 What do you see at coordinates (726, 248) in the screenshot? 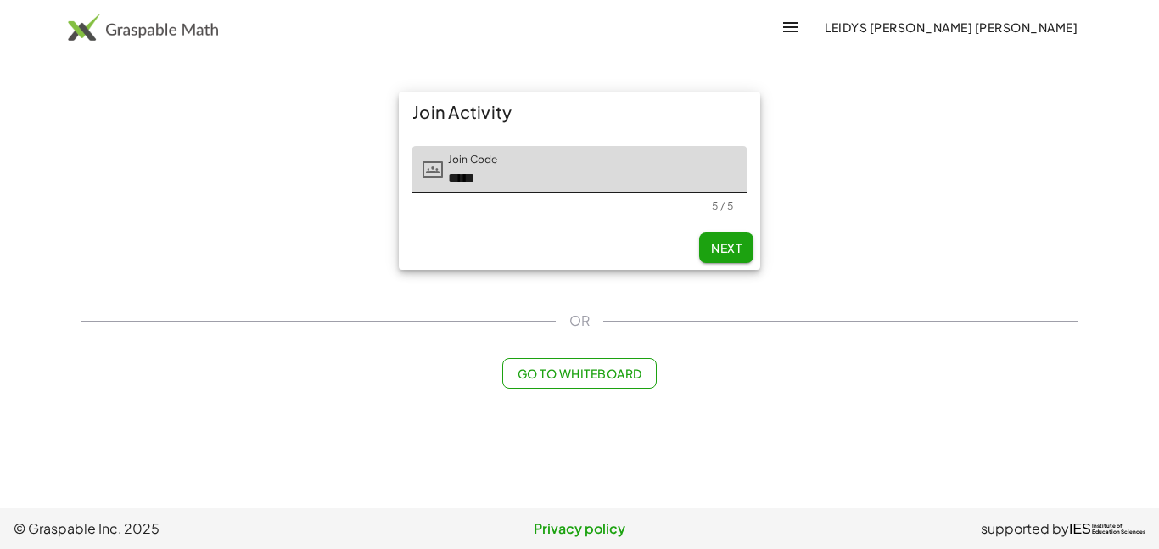
I see `button: Next` at bounding box center [726, 248].